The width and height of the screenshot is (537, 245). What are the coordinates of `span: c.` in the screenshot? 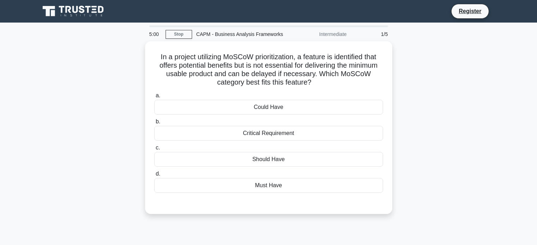 It's located at (158, 148).